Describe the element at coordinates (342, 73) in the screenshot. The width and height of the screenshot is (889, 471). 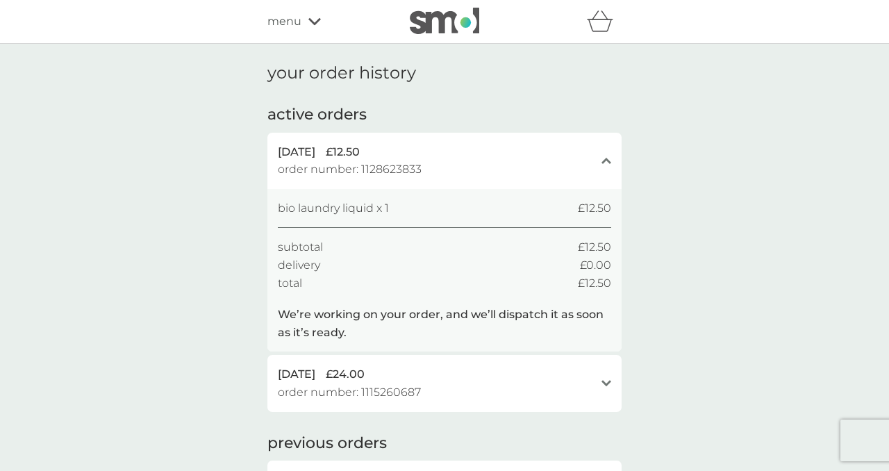
I see `h1: your order history` at that location.